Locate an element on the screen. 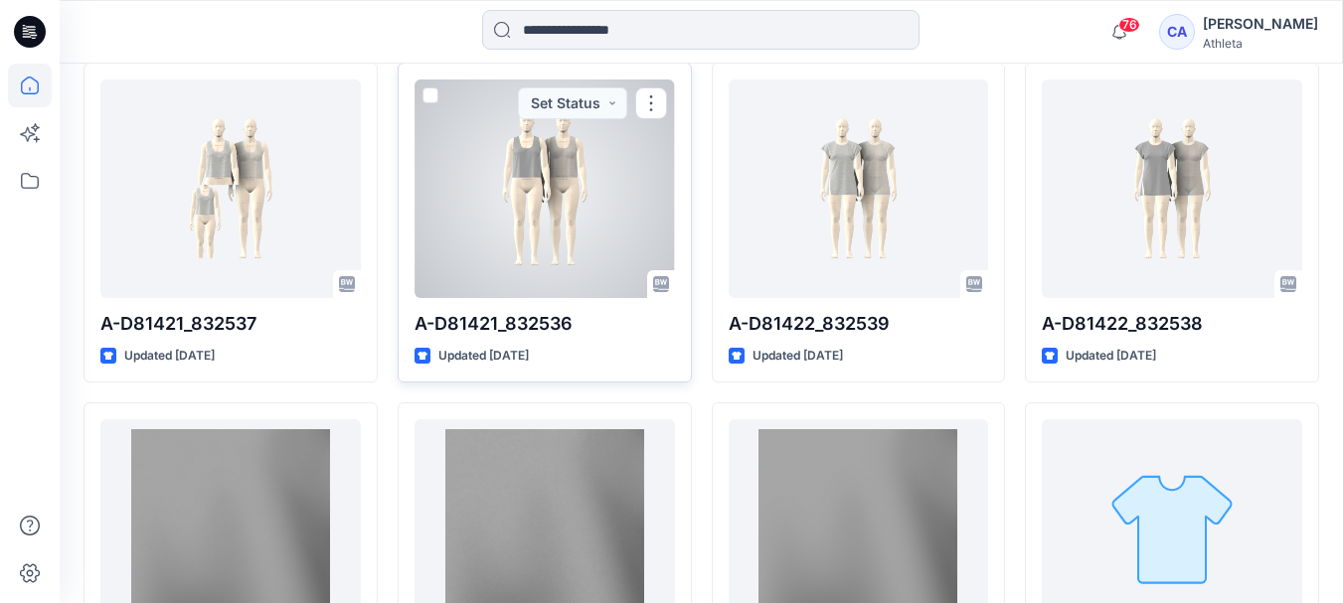 This screenshot has width=1343, height=603. p: A-D81421_832536 is located at coordinates (545, 324).